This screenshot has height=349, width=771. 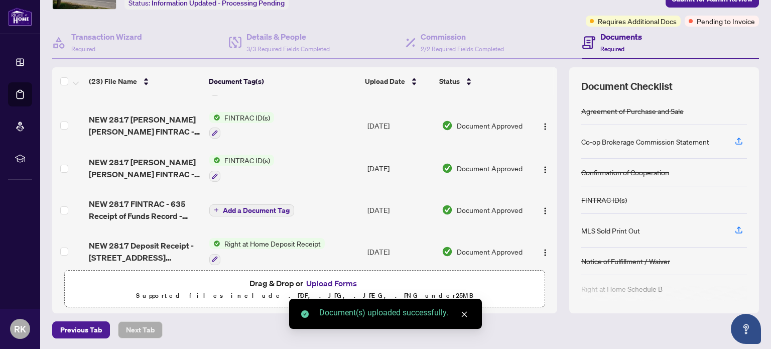 I want to click on div: Agreement of Purchase and Sale, so click(x=632, y=111).